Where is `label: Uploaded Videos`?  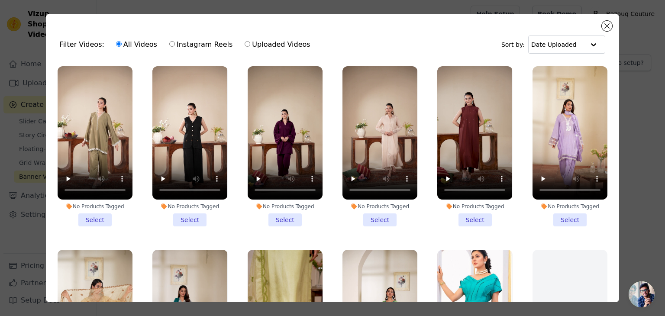
label: Uploaded Videos is located at coordinates (277, 45).